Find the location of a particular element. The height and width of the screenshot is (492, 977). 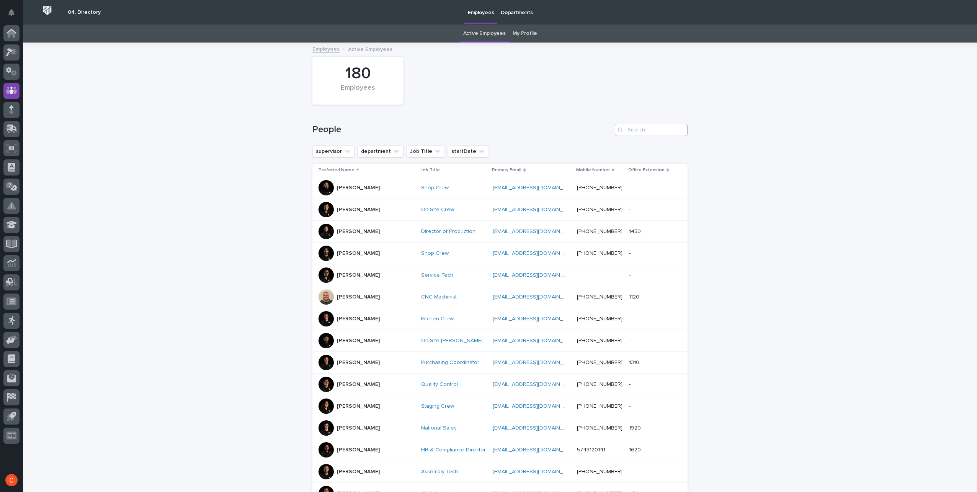

div: Notifications is located at coordinates (15, 15).